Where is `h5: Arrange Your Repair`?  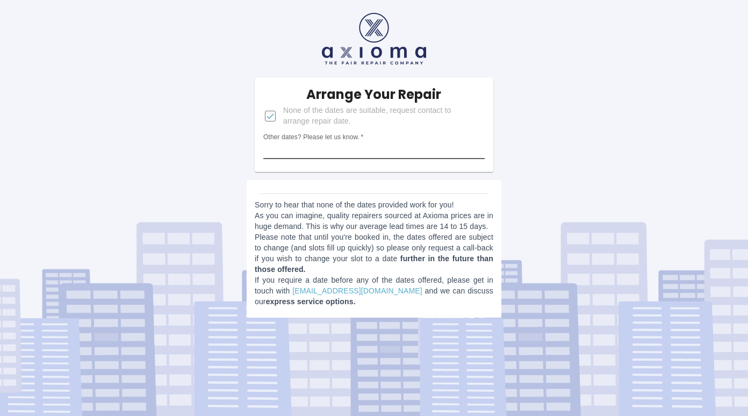 h5: Arrange Your Repair is located at coordinates (373, 95).